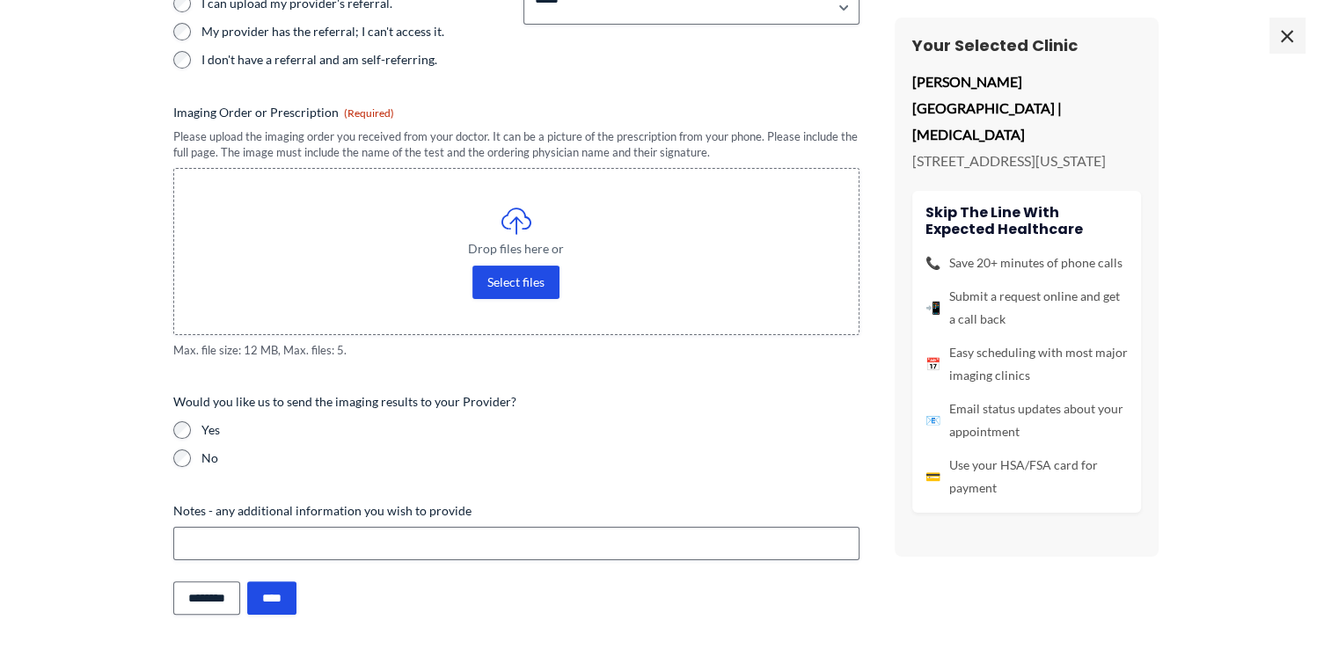  What do you see at coordinates (531, 430) in the screenshot?
I see `label: Yes` at bounding box center [531, 430].